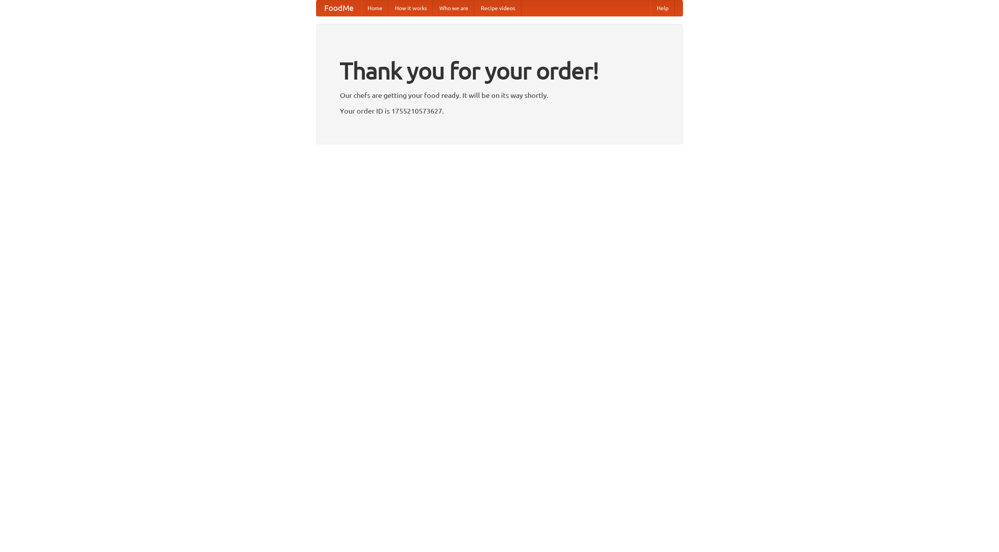  I want to click on h1: Thank you for your order!, so click(500, 71).